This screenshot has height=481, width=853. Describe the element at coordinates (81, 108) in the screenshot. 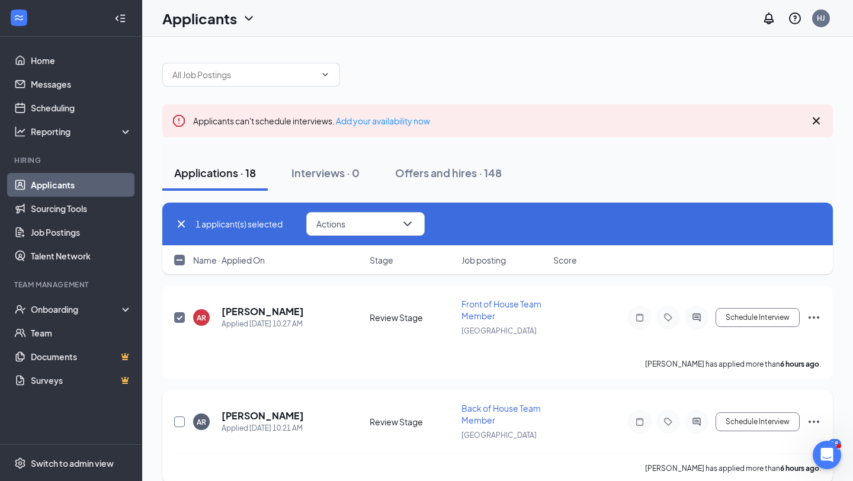

I see `a: Scheduling` at that location.